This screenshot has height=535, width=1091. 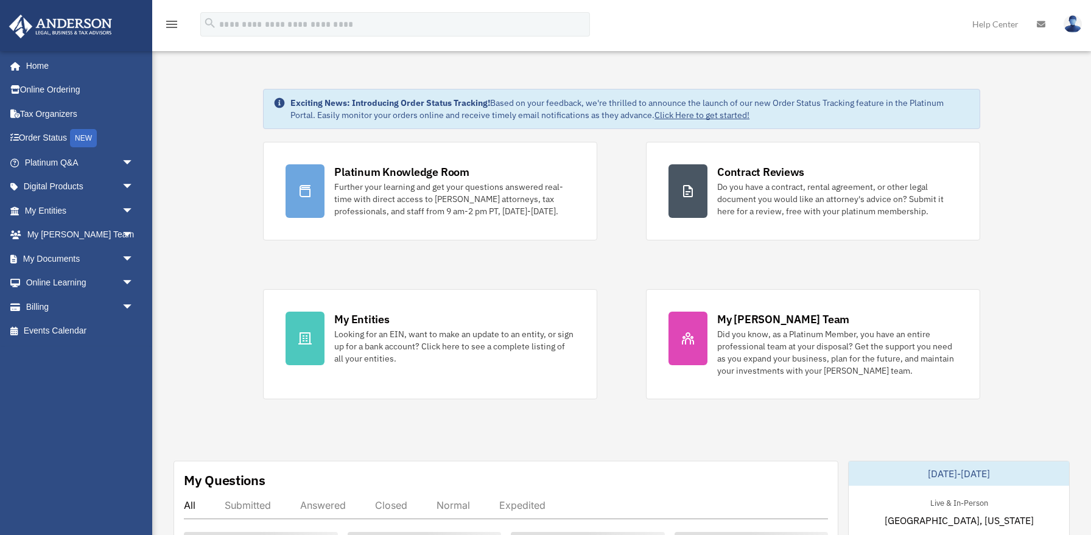 I want to click on a: menu, so click(x=172, y=26).